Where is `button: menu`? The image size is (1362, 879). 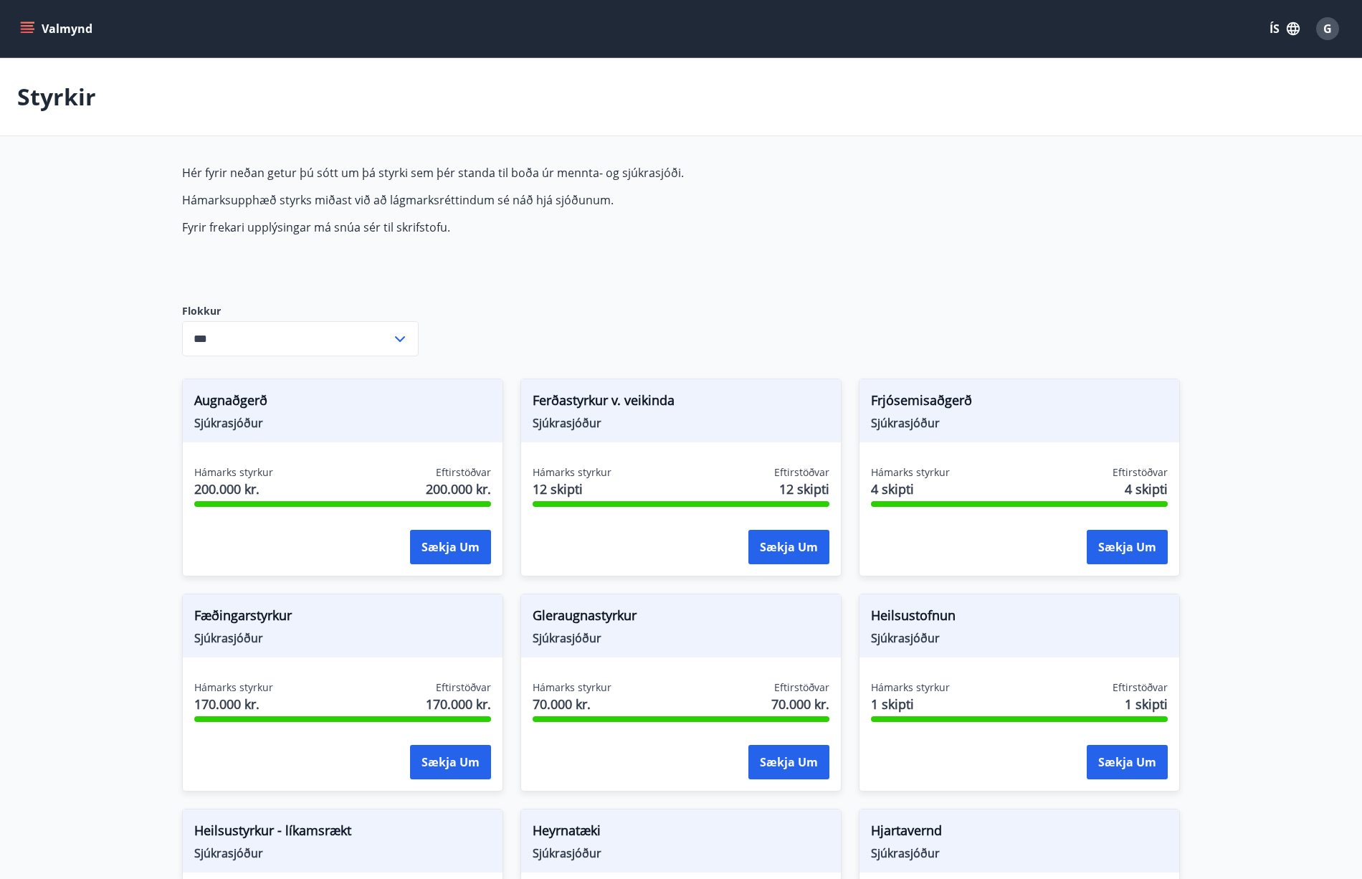 button: menu is located at coordinates (57, 29).